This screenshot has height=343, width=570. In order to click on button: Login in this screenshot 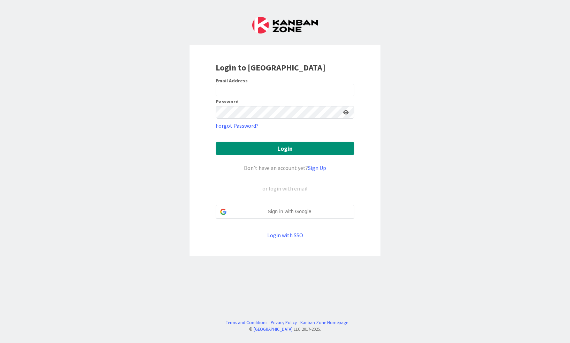, I will do `click(285, 148)`.